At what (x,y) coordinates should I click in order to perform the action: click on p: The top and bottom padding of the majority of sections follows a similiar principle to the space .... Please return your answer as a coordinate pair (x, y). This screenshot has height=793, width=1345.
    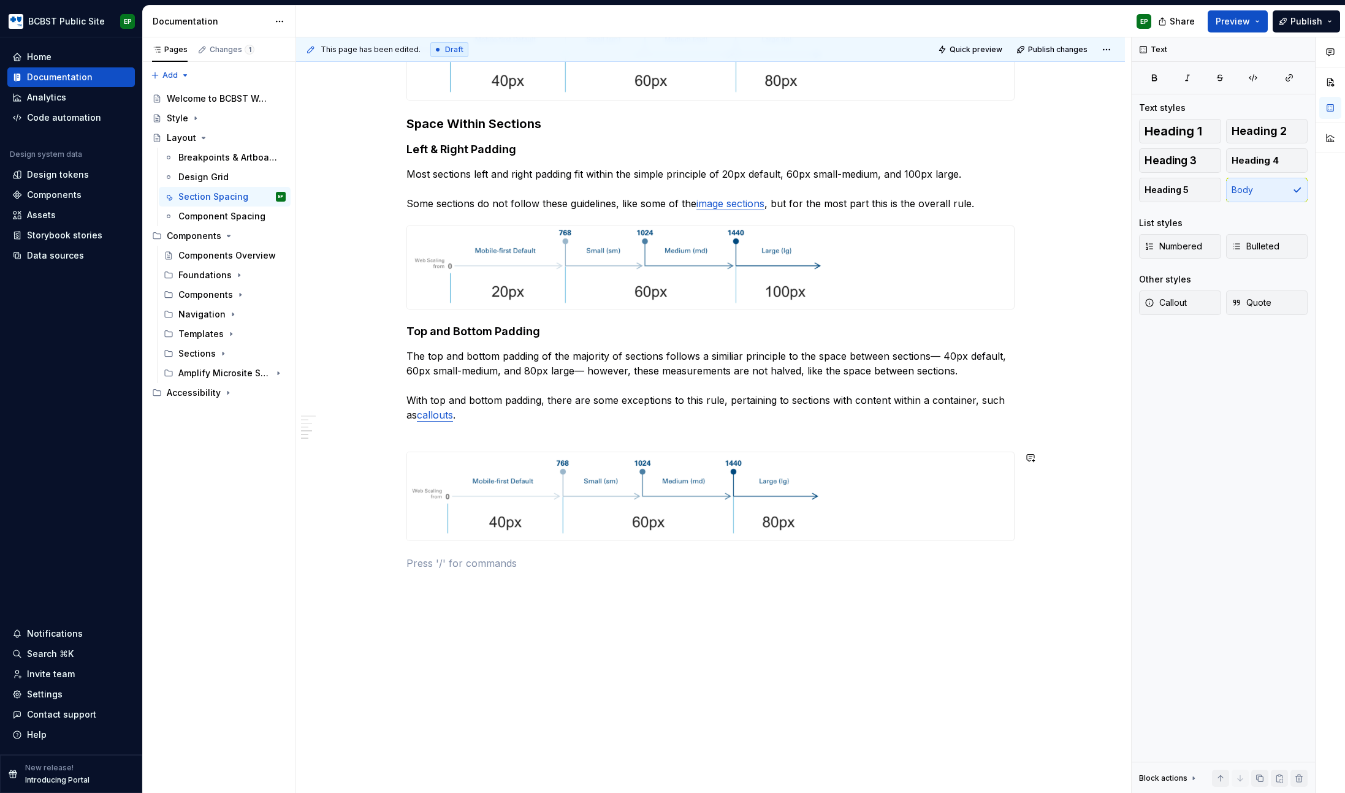
    Looking at the image, I should click on (711, 393).